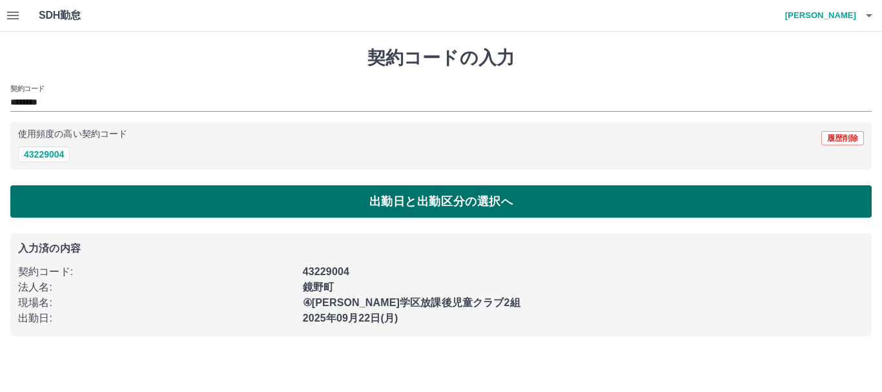  Describe the element at coordinates (843, 138) in the screenshot. I see `button: 履歴削除` at that location.